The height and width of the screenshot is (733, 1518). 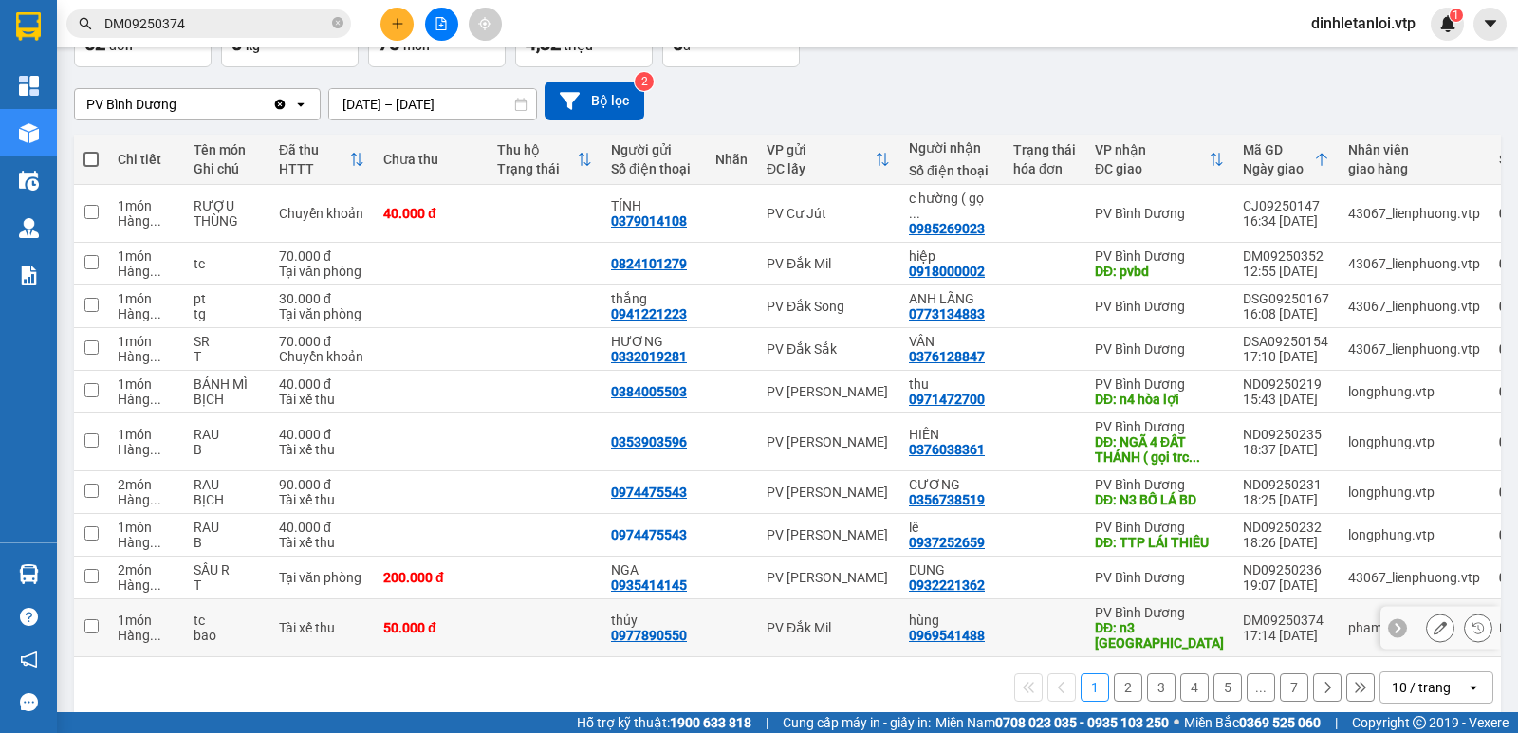 I want to click on button: plus, so click(x=397, y=24).